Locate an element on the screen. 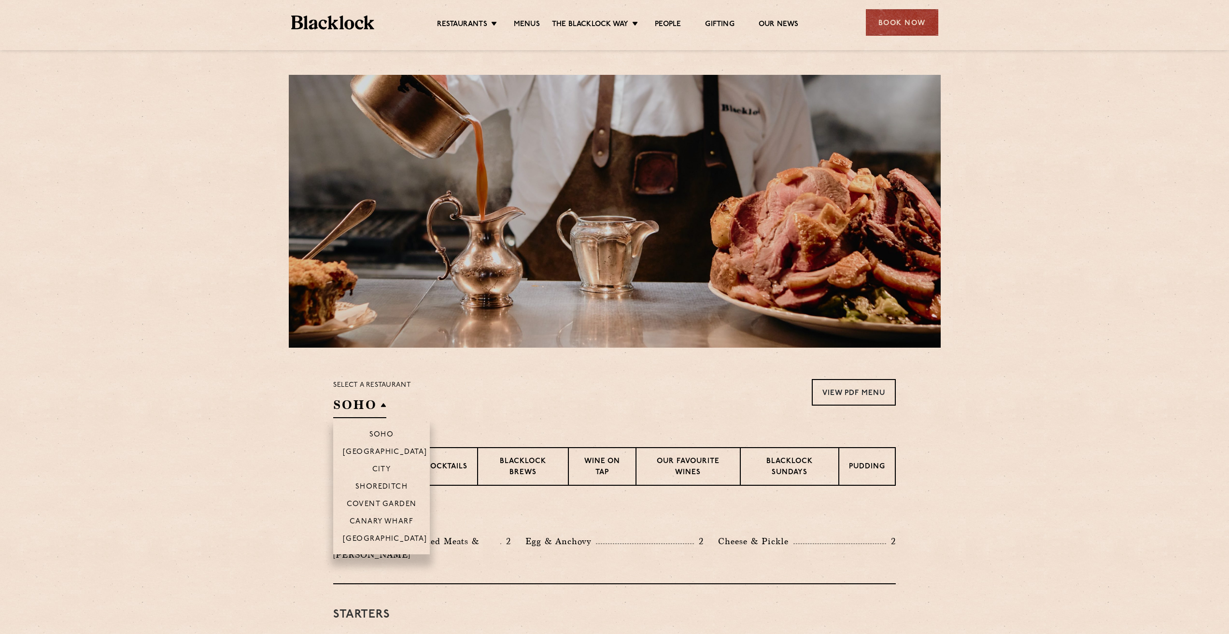 The width and height of the screenshot is (1229, 634). p: Covent Garden is located at coordinates (381, 505).